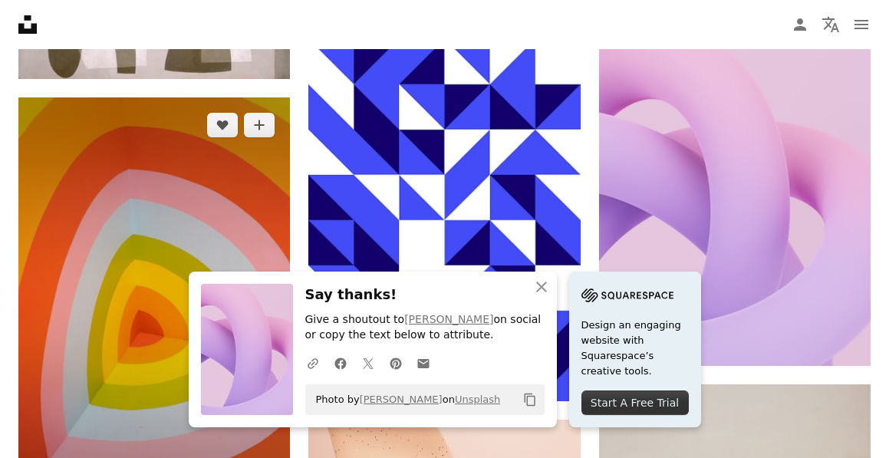  Describe the element at coordinates (223, 125) in the screenshot. I see `button: Like` at that location.